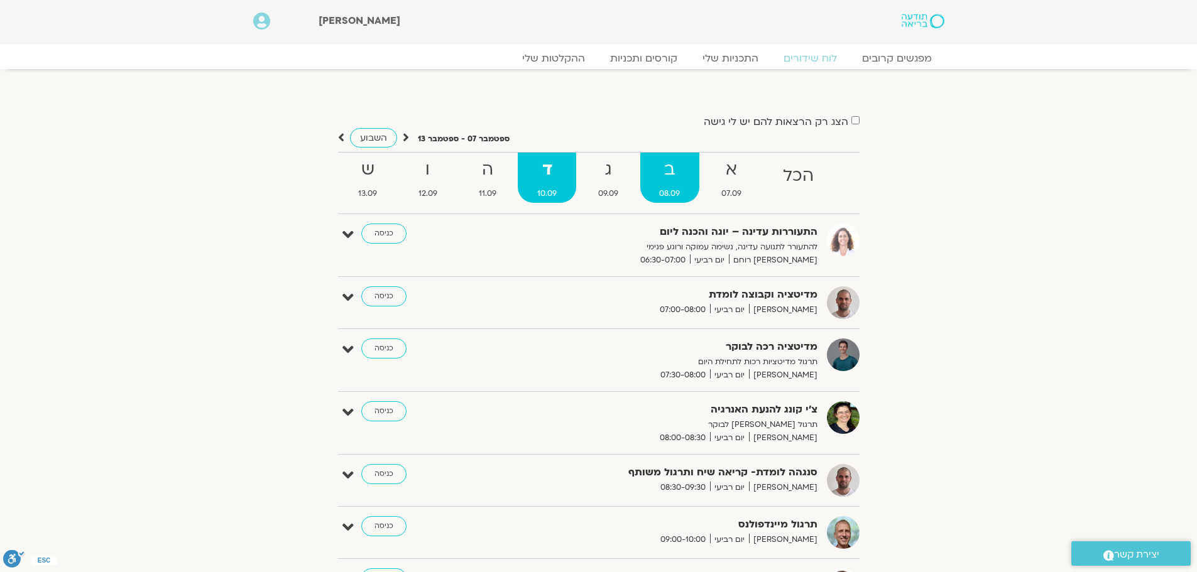 The height and width of the screenshot is (572, 1197). Describe the element at coordinates (1131, 553) in the screenshot. I see `a: יצירת קשר` at that location.